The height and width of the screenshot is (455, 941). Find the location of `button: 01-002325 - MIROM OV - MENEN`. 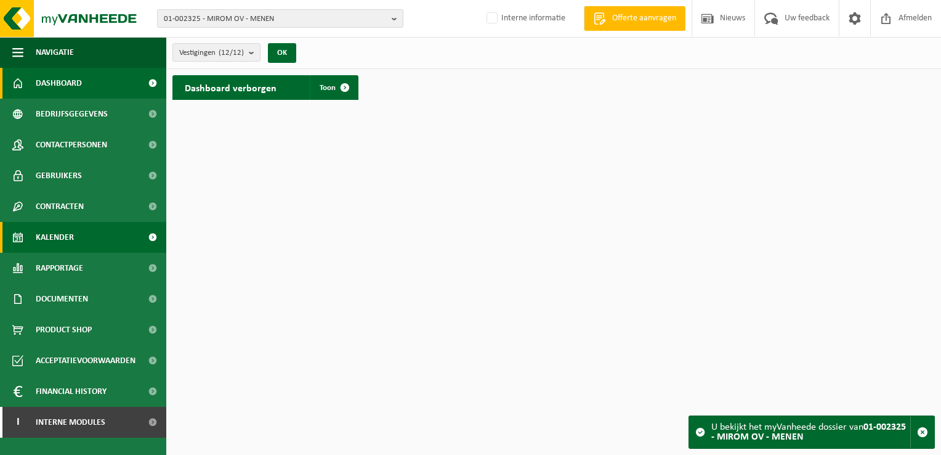

button: 01-002325 - MIROM OV - MENEN is located at coordinates (280, 18).